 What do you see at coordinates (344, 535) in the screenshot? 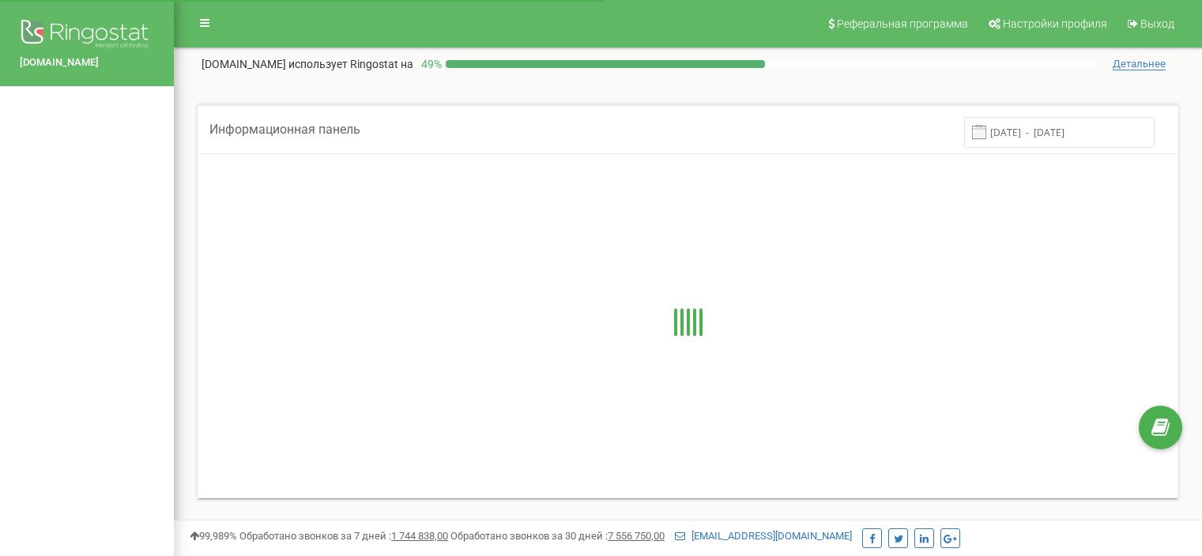
I see `span: Обработано звонков за 7 дней :` at bounding box center [344, 535].